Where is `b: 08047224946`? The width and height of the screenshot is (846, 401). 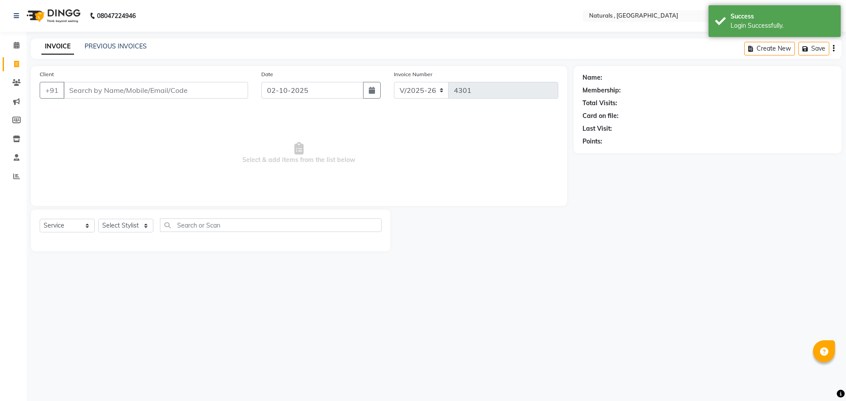 b: 08047224946 is located at coordinates (116, 16).